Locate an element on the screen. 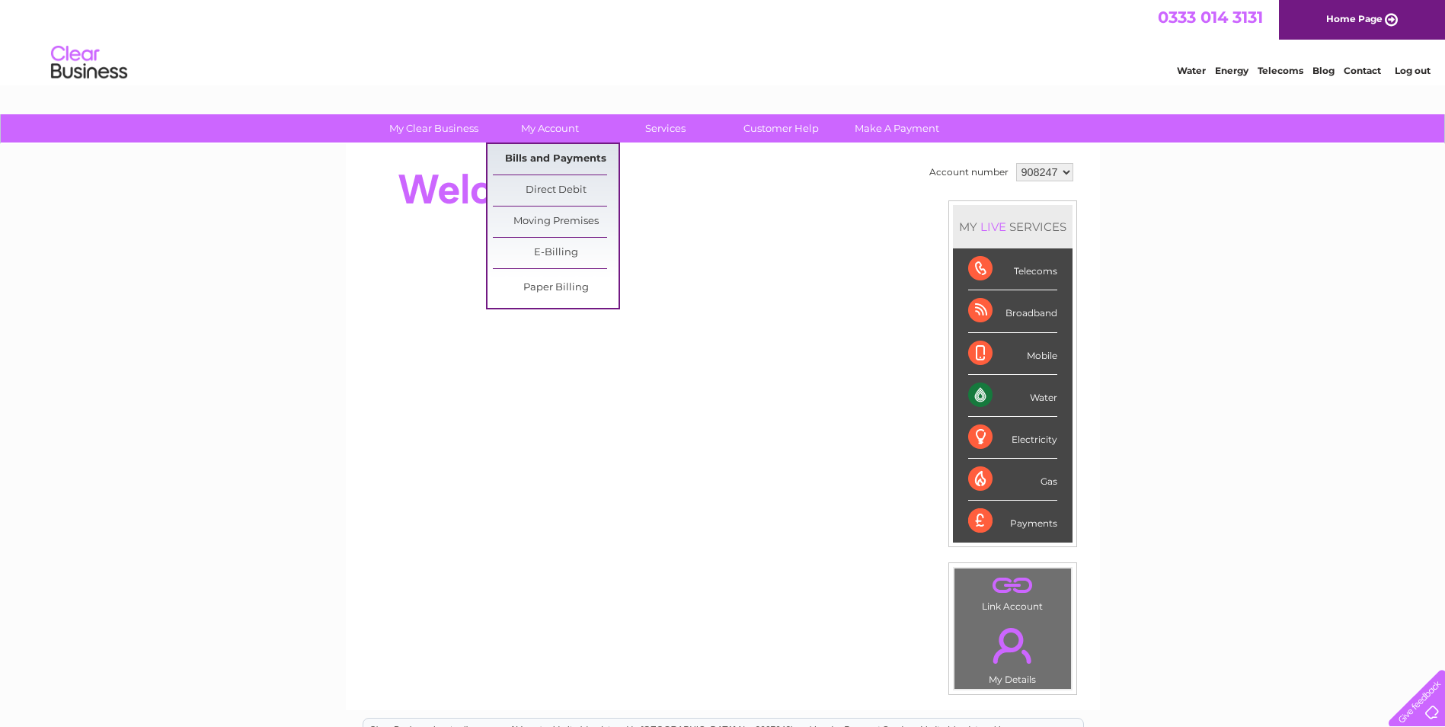 The height and width of the screenshot is (727, 1445). div: MY SERVICES is located at coordinates (1012, 226).